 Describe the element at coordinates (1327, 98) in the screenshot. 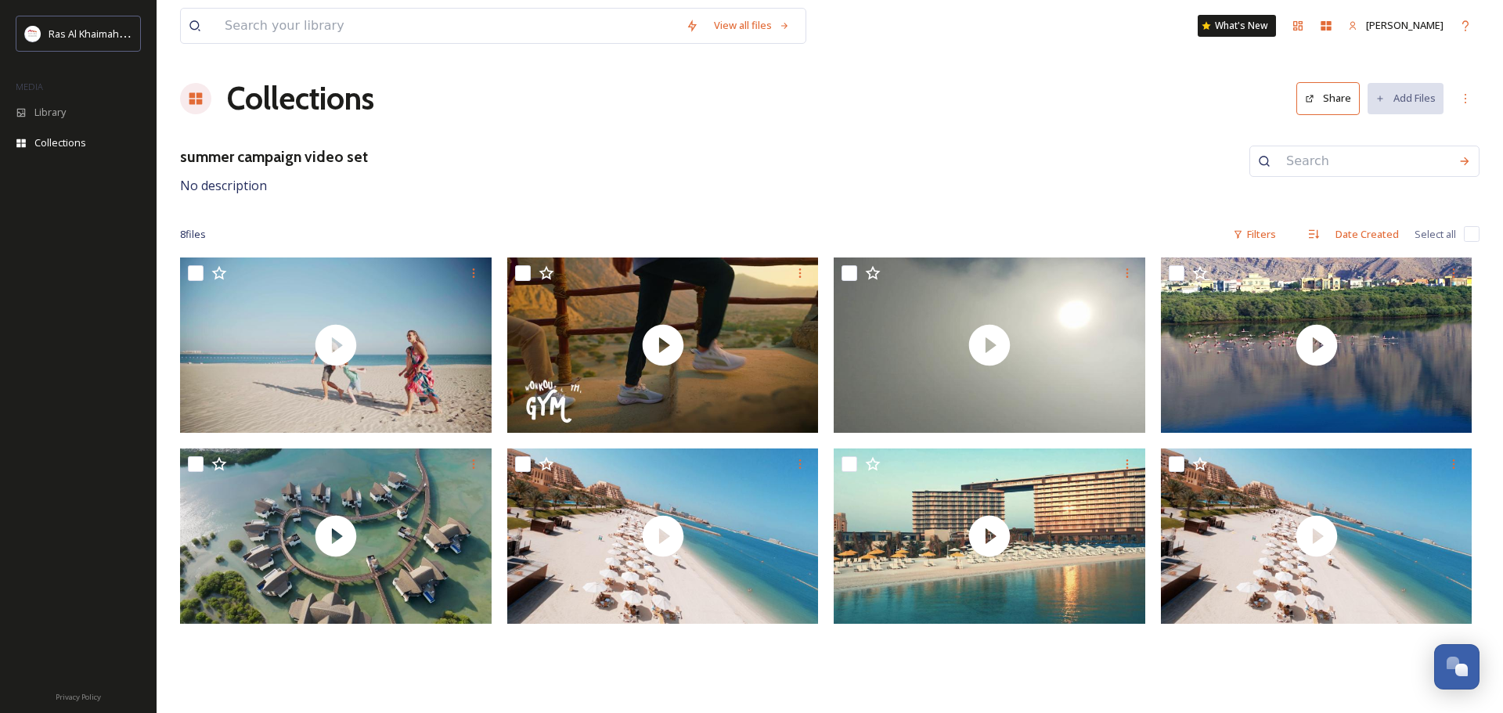

I see `button: Share` at that location.